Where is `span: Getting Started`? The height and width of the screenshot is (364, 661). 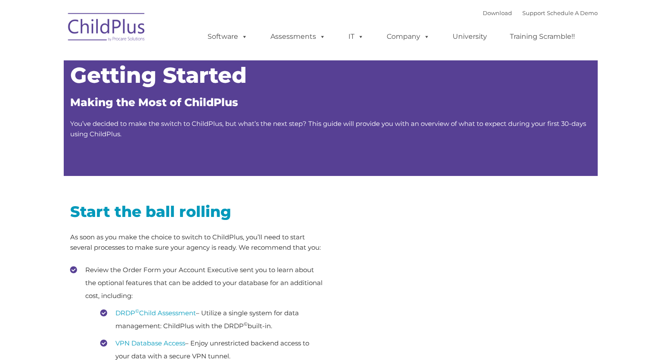
span: Getting Started is located at coordinates (159, 75).